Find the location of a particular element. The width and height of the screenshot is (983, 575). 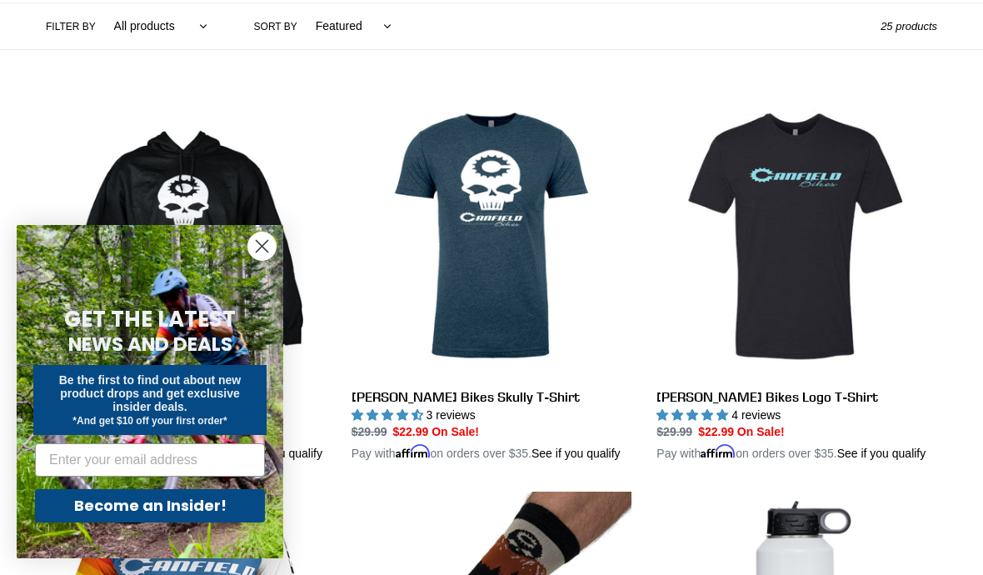

span: 25 products is located at coordinates (909, 26).